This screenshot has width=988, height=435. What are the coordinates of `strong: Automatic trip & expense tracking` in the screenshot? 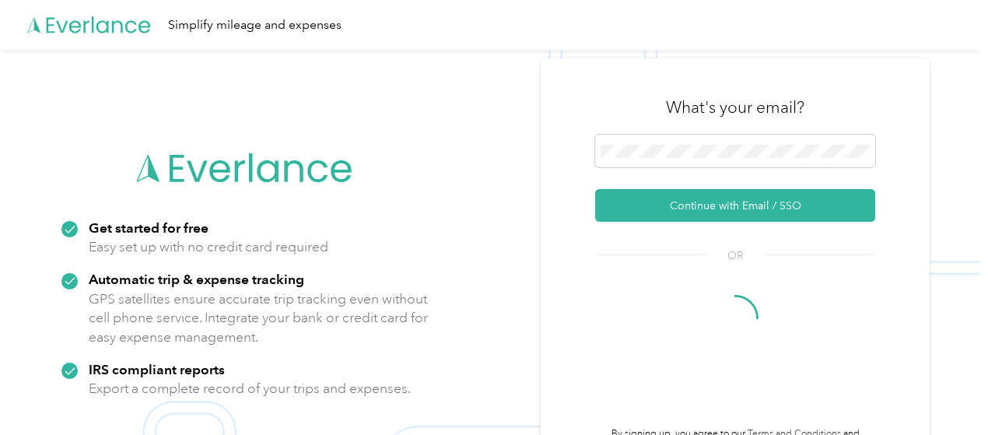 It's located at (196, 279).